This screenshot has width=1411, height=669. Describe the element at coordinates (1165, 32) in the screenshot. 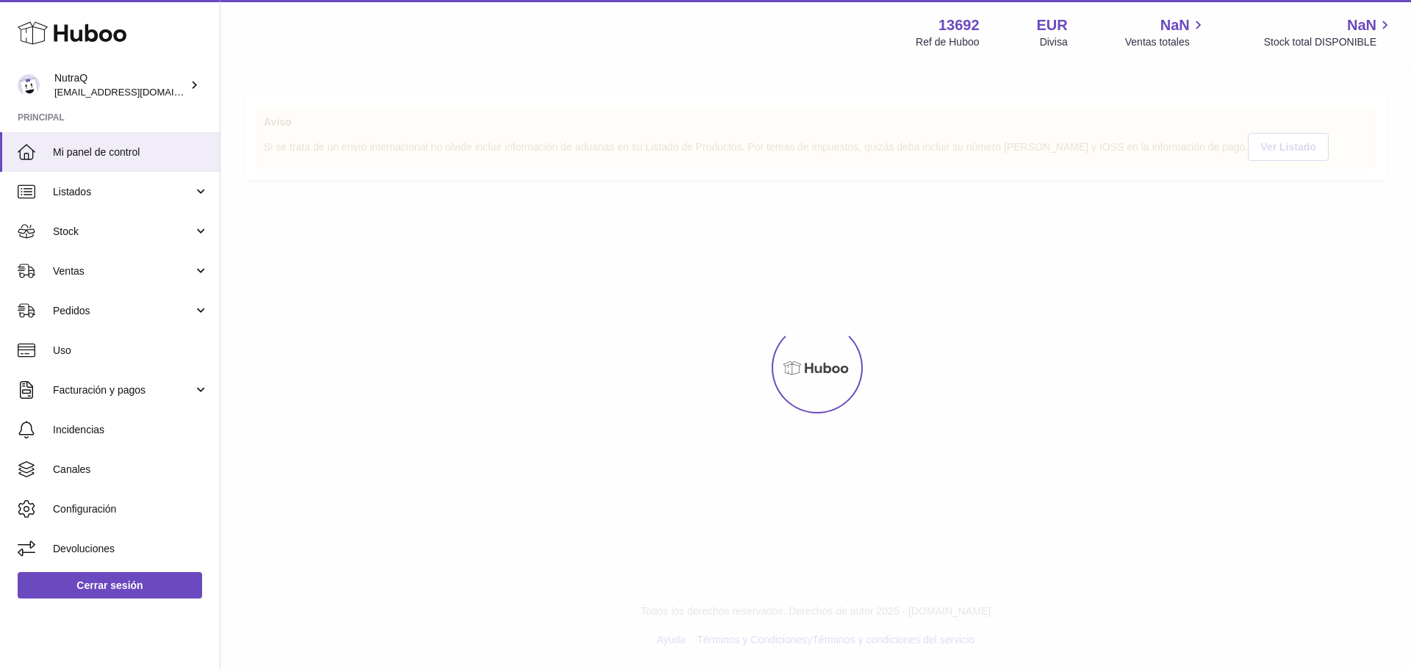

I see `a: NaN Ventas totales` at that location.